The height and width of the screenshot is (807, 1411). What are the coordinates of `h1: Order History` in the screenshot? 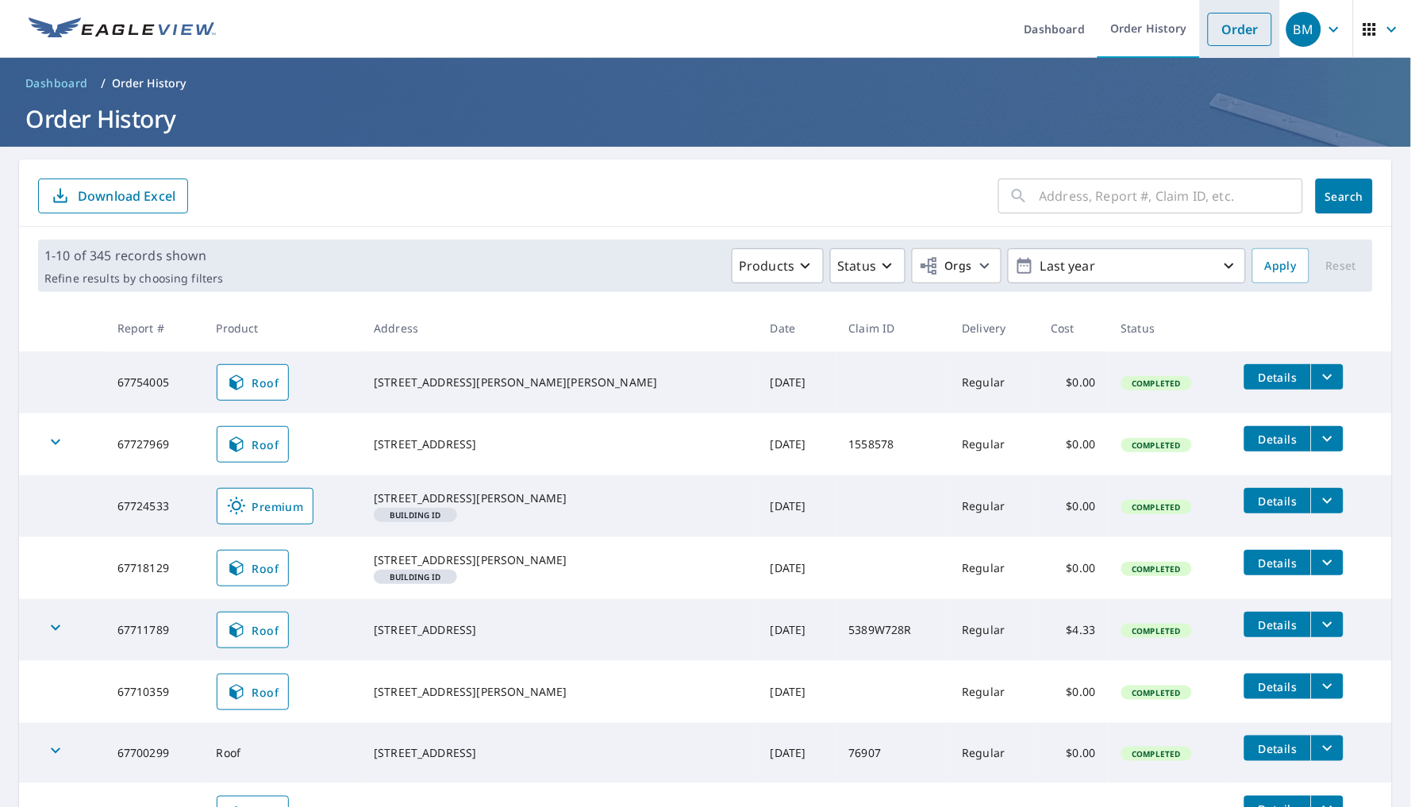 It's located at (706, 118).